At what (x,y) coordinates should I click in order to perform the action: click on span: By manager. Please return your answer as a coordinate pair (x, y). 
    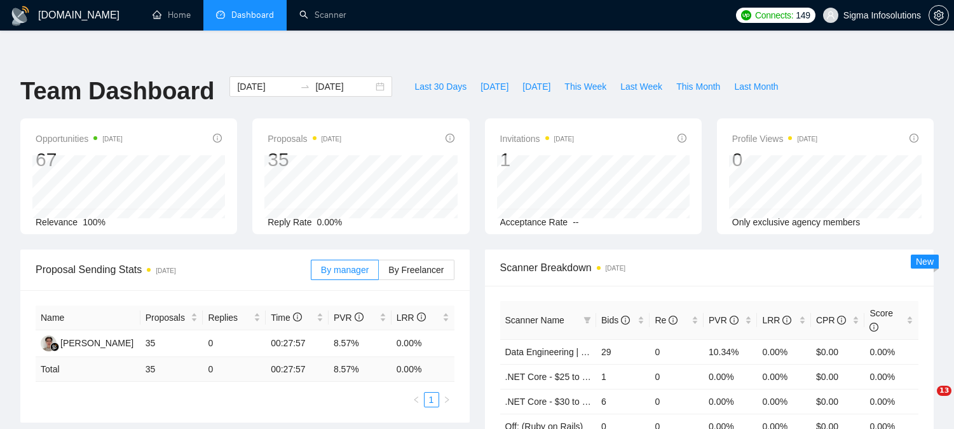
    Looking at the image, I should click on (345, 270).